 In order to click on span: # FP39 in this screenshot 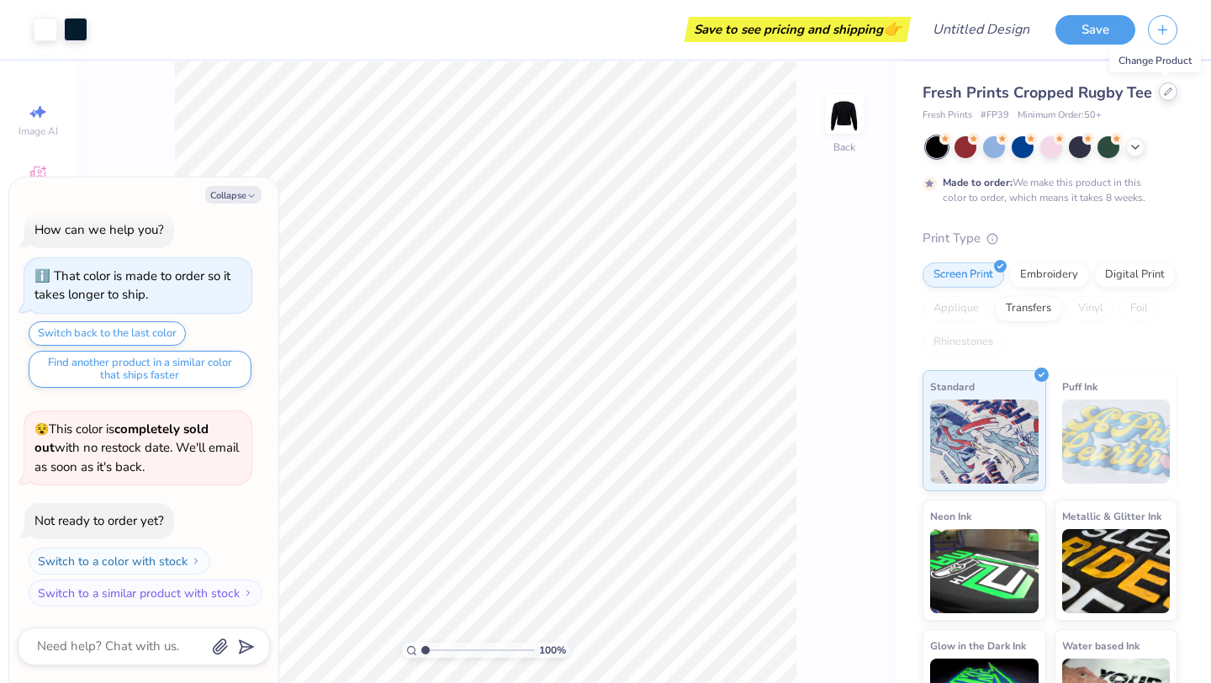, I will do `click(995, 115)`.